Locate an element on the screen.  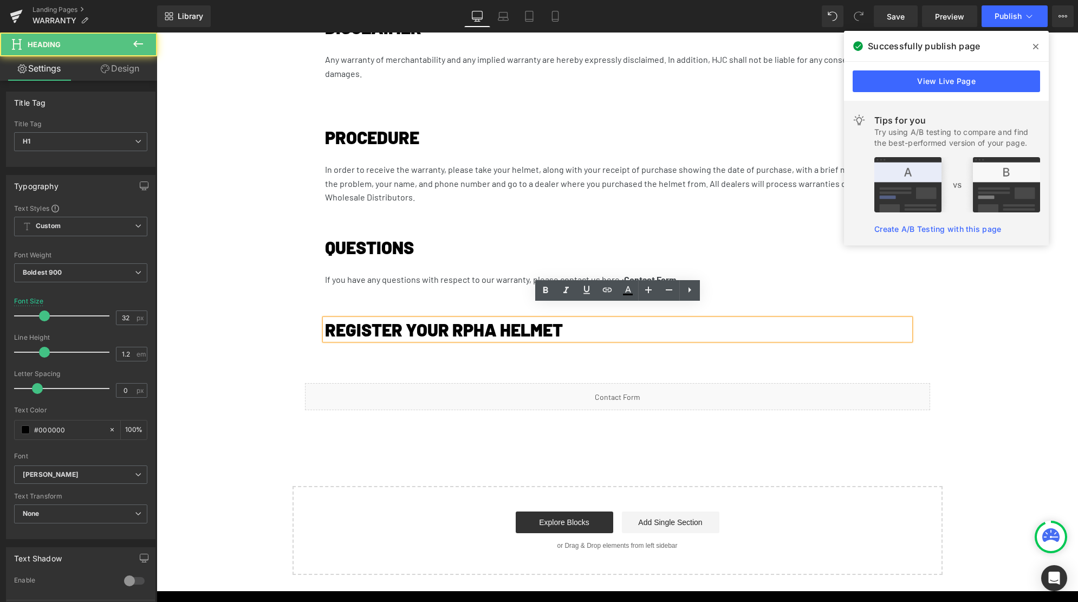
div: Enable is located at coordinates (63, 581).